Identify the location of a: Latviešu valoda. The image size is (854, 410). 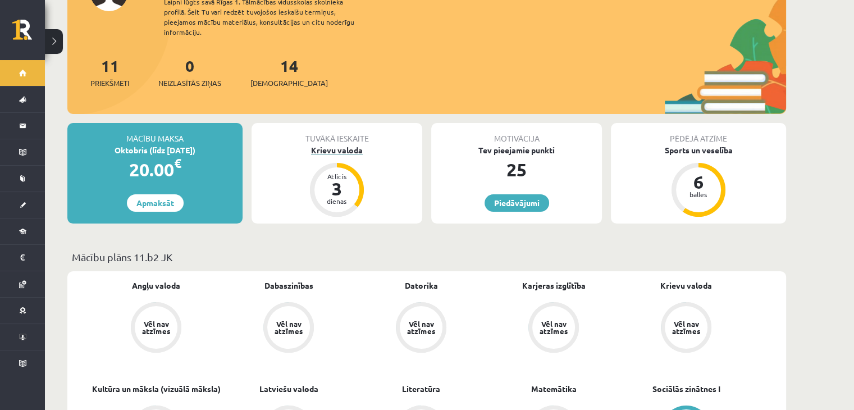
(289, 389).